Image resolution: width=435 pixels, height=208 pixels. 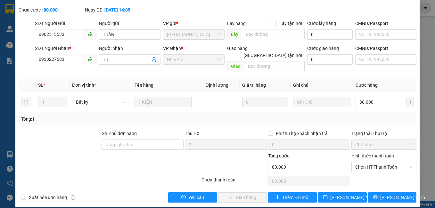 I want to click on span: Chưa thu, so click(x=384, y=145).